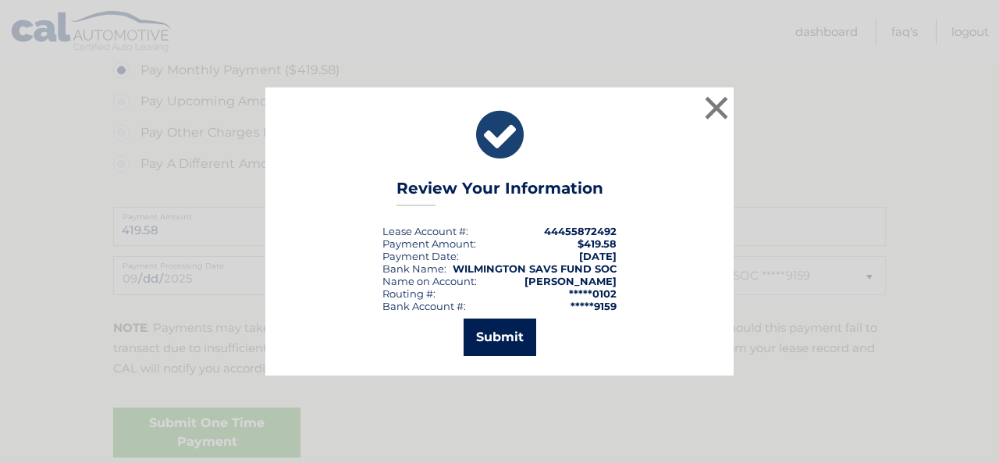  What do you see at coordinates (419, 256) in the screenshot?
I see `span: Payment Date` at bounding box center [419, 256].